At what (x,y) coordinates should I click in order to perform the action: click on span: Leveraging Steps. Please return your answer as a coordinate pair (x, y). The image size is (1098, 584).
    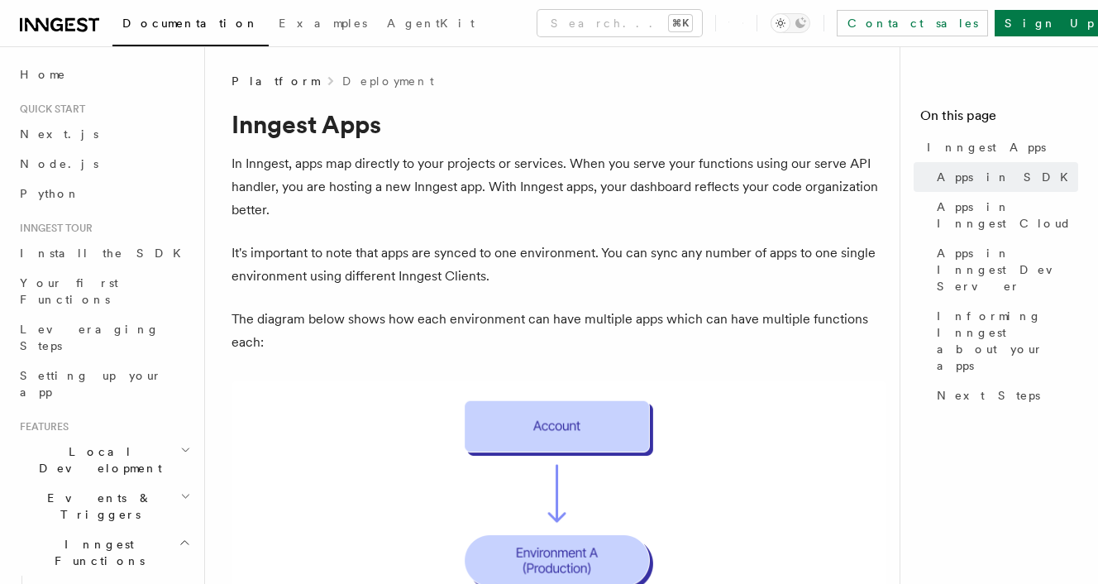
    Looking at the image, I should click on (89, 337).